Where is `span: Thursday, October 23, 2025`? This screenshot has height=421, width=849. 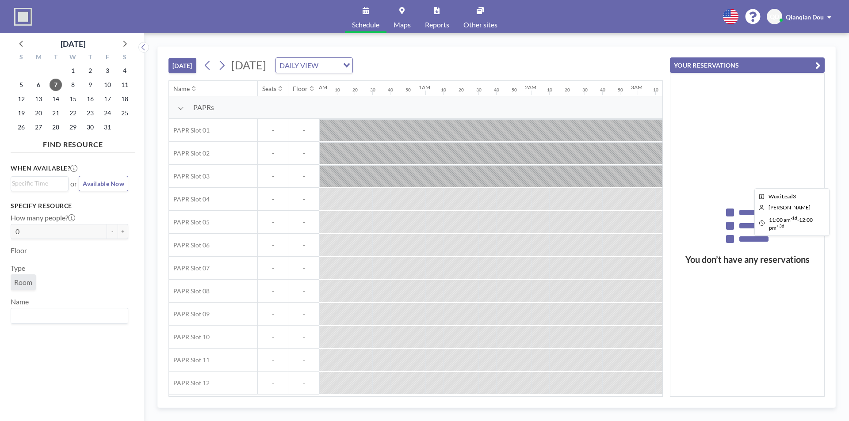 span: Thursday, October 23, 2025 is located at coordinates (90, 113).